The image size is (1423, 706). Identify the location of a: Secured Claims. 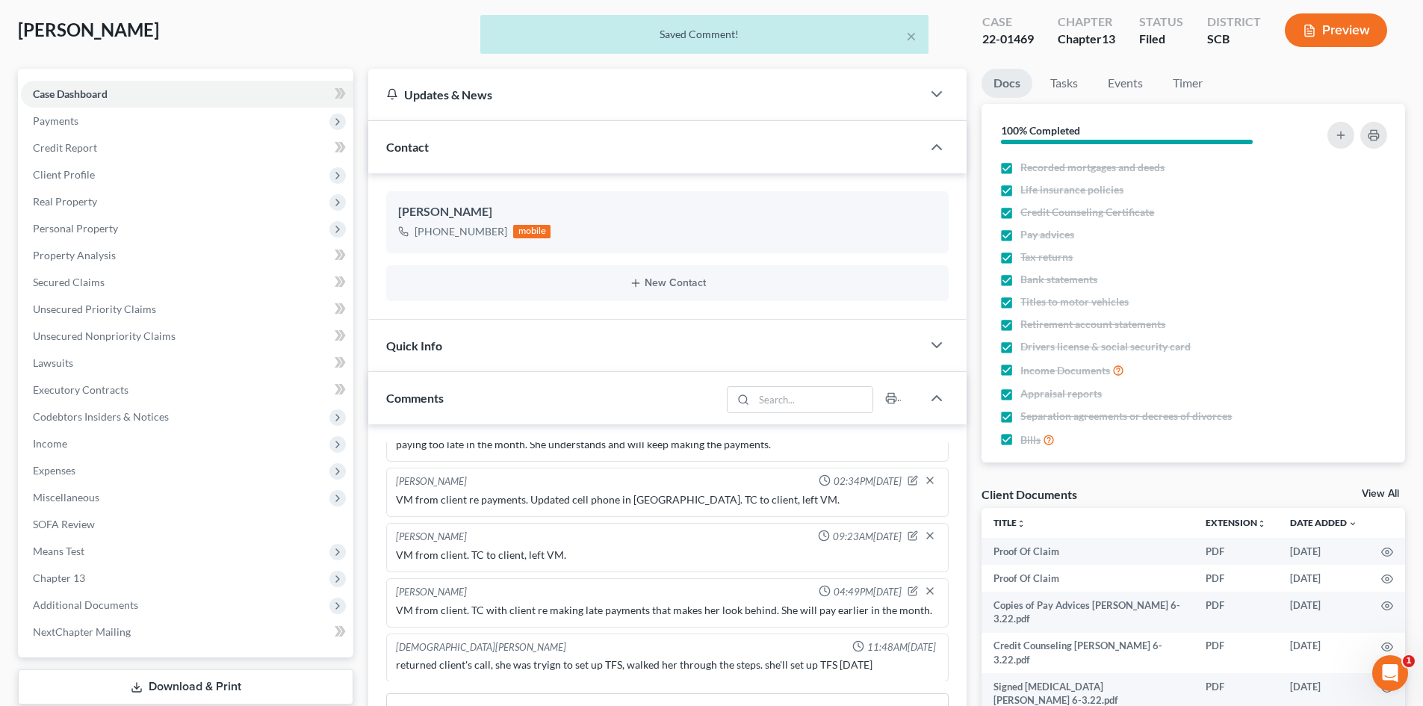
(187, 282).